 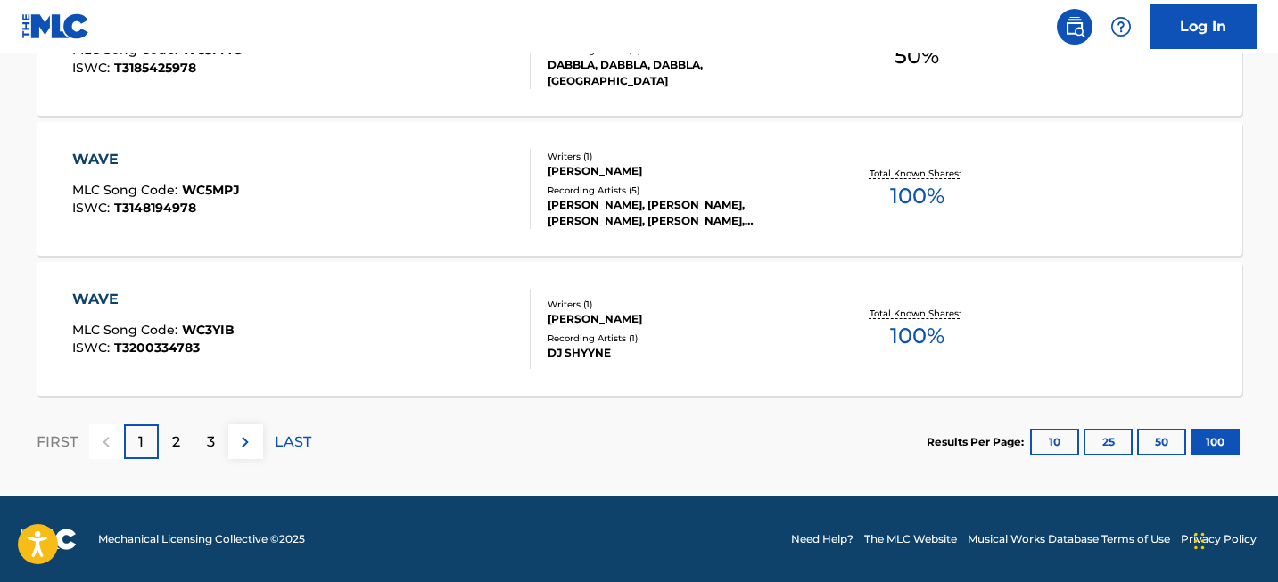 What do you see at coordinates (49, 539) in the screenshot?
I see `img: logo` at bounding box center [49, 539].